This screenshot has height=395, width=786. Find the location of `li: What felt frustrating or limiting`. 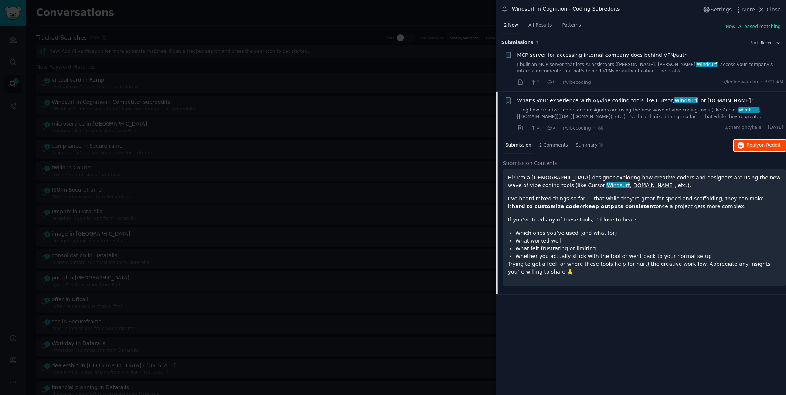

li: What felt frustrating or limiting is located at coordinates (648, 249).